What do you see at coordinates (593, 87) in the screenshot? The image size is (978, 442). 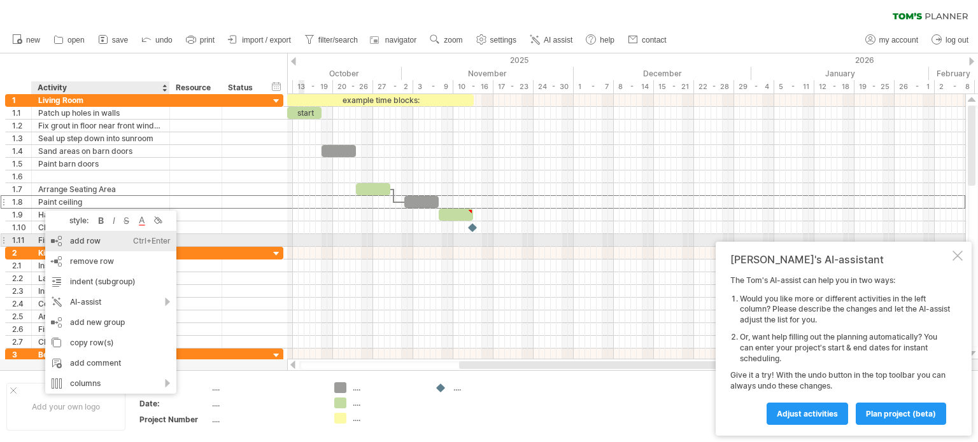 I see `div: 1 - 7` at bounding box center [593, 87].